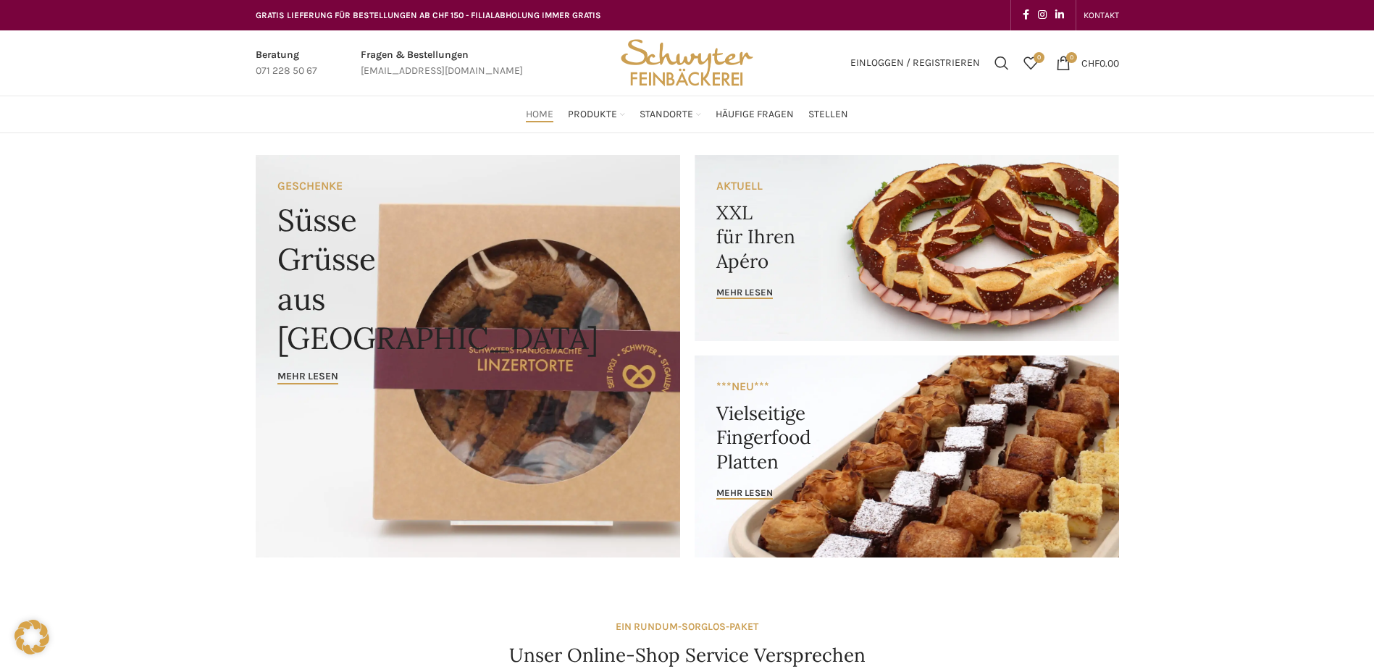  I want to click on span: GRATIS LIEFERUNG FÜR BESTELLUNGEN AB CHF 150 - FILIALABHOLUNG IMMER GRATIS, so click(428, 15).